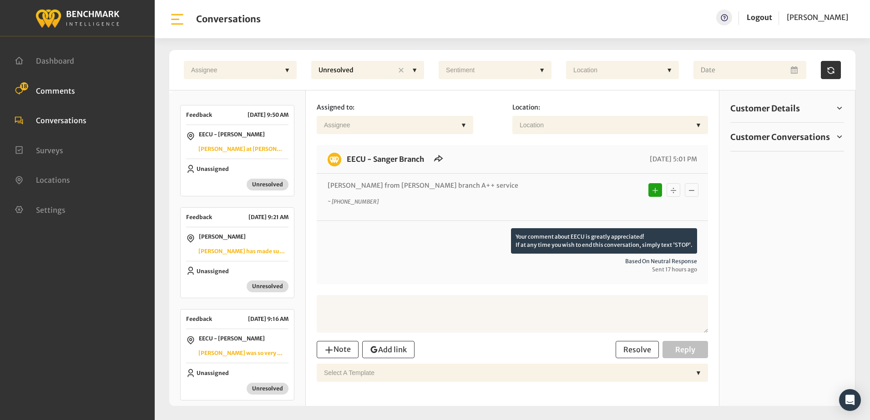 This screenshot has width=870, height=420. What do you see at coordinates (335, 109) in the screenshot?
I see `label: Assigned to:` at bounding box center [335, 109].